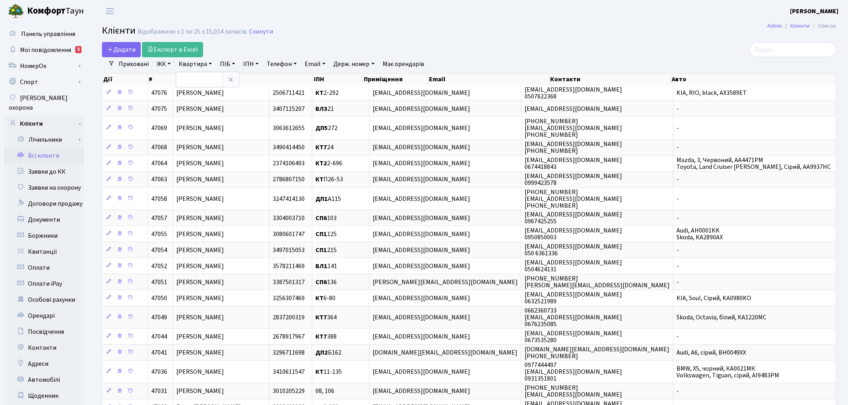 The image size is (848, 405). What do you see at coordinates (44, 300) in the screenshot?
I see `a: Особові рахунки` at bounding box center [44, 300].